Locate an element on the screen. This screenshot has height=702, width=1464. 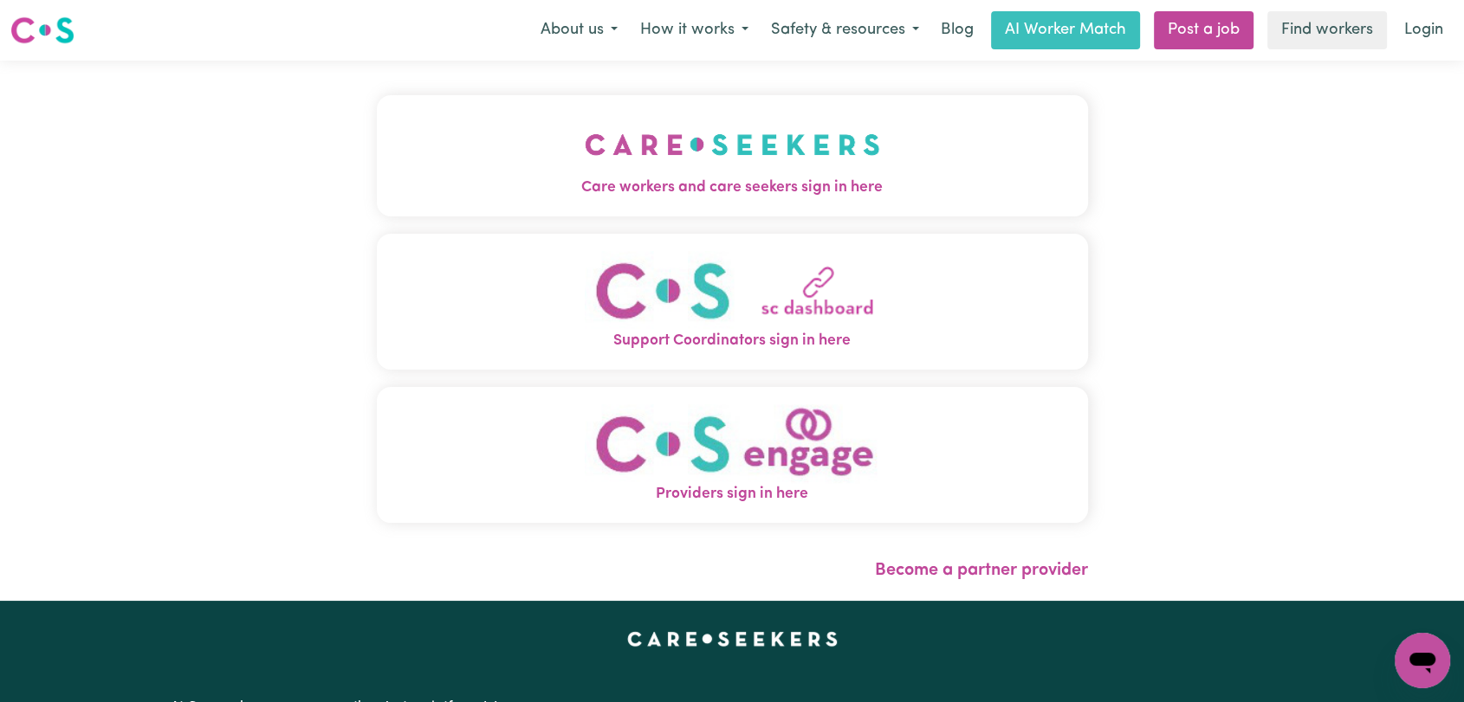
span: Care workers and care seekers sign in here is located at coordinates (732, 188).